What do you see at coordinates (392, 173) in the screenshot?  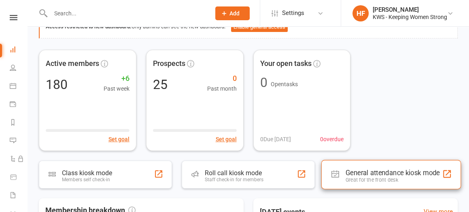 I see `div: General attendance kiosk mode` at bounding box center [392, 173].